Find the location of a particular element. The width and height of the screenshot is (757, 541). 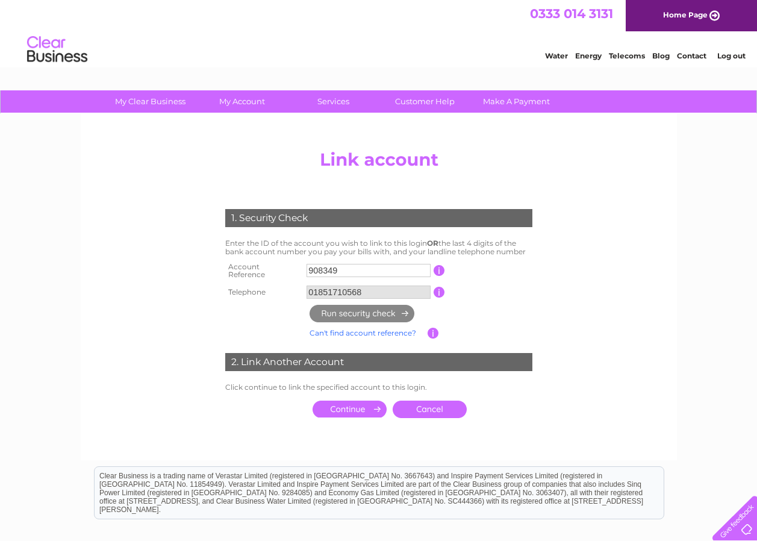

td: Enter the ID of the account you wish to link to this login the last 4 digits of the bank account ... is located at coordinates (379, 248).